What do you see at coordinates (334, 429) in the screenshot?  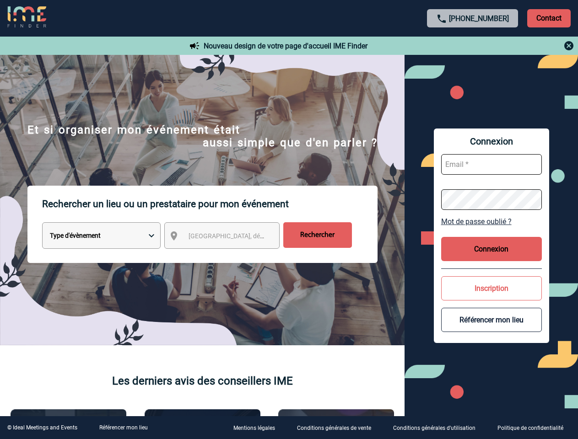 I see `p: Conditions générales de vente` at bounding box center [334, 429].